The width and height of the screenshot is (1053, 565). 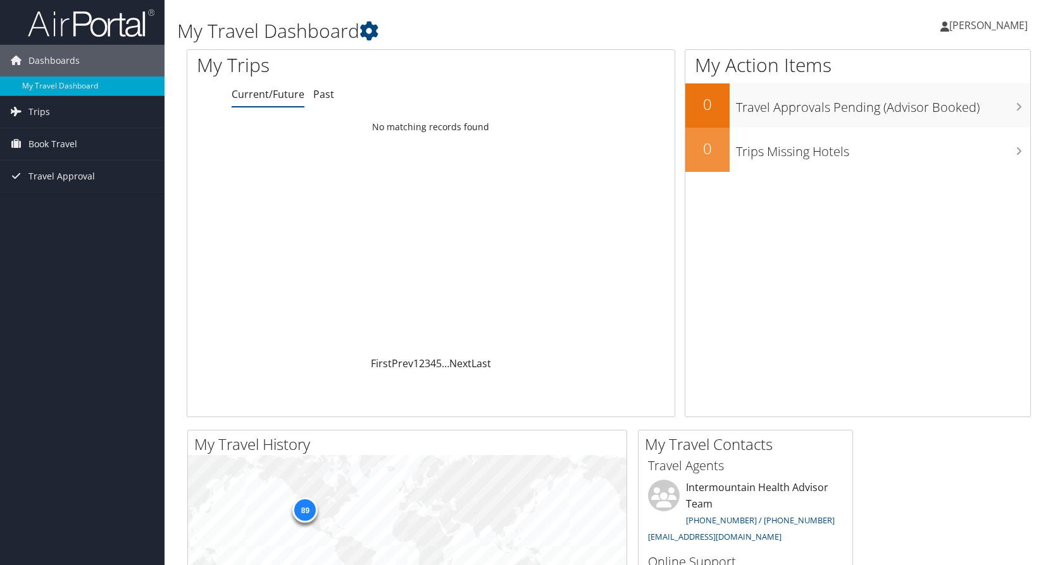 I want to click on h1: My Travel Dashboard, so click(x=464, y=31).